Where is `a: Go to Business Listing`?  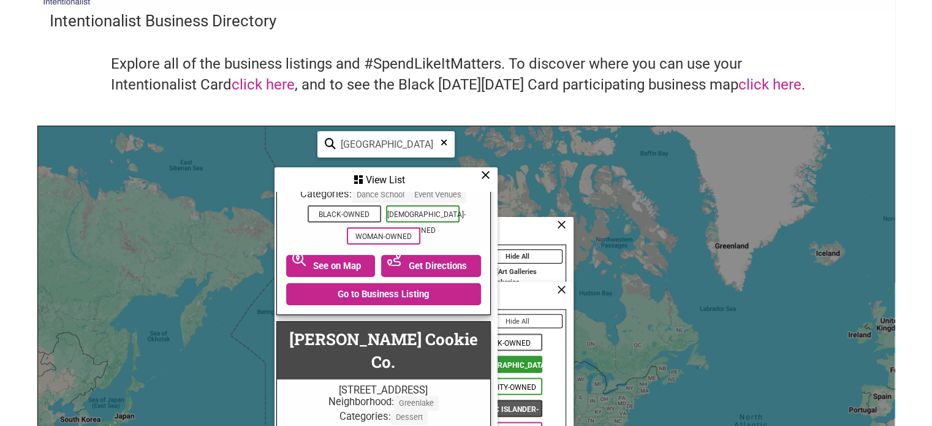 a: Go to Business Listing is located at coordinates (383, 294).